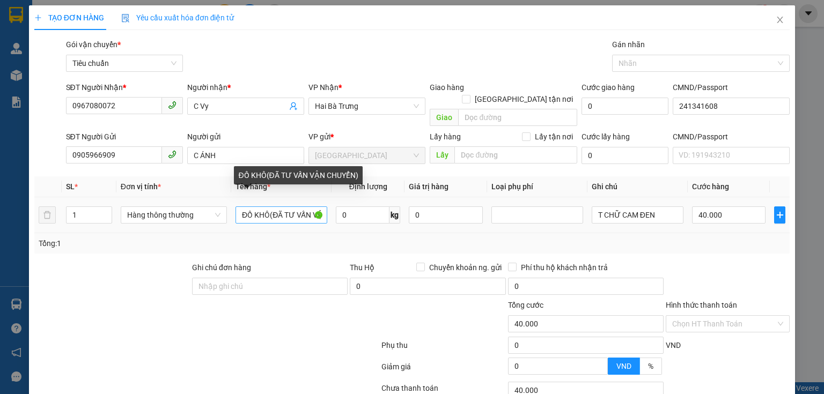  Describe the element at coordinates (445, 137) in the screenshot. I see `span: Lấy hàng` at that location.